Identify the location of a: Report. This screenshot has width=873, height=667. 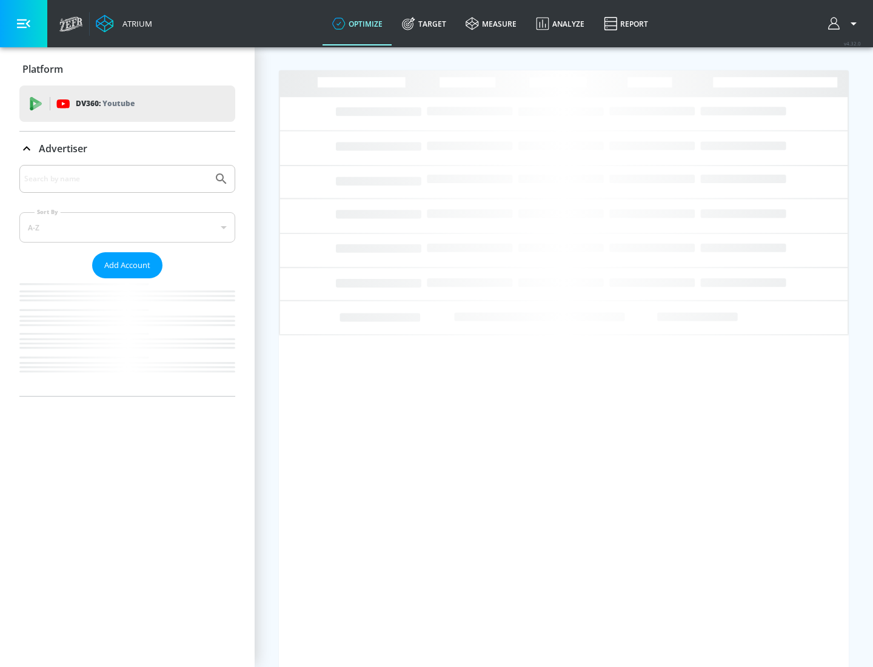
(625, 24).